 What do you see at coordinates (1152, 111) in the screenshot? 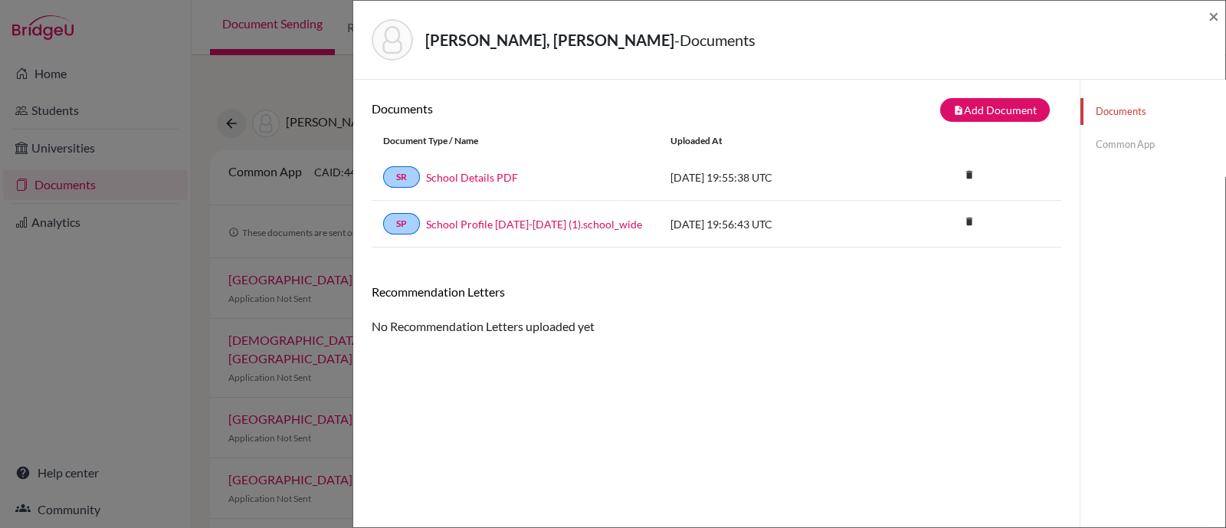
I see `a: Documents` at bounding box center [1152, 111].